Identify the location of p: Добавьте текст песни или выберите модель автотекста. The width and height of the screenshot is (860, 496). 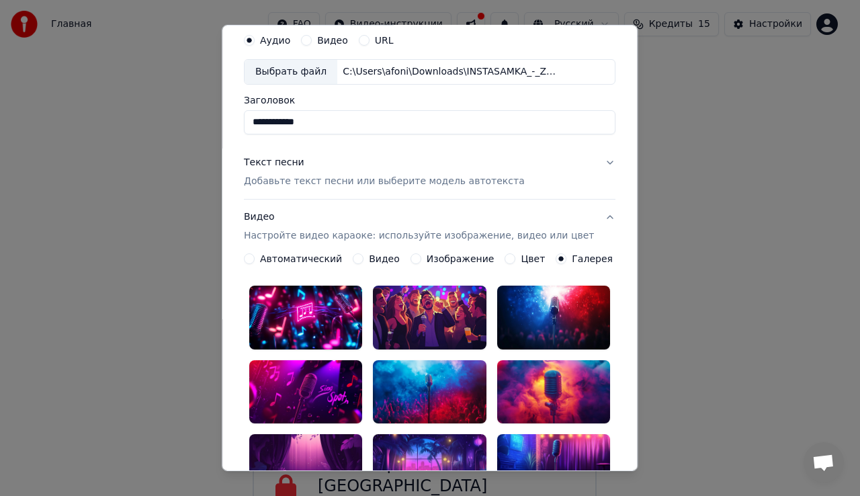
(384, 181).